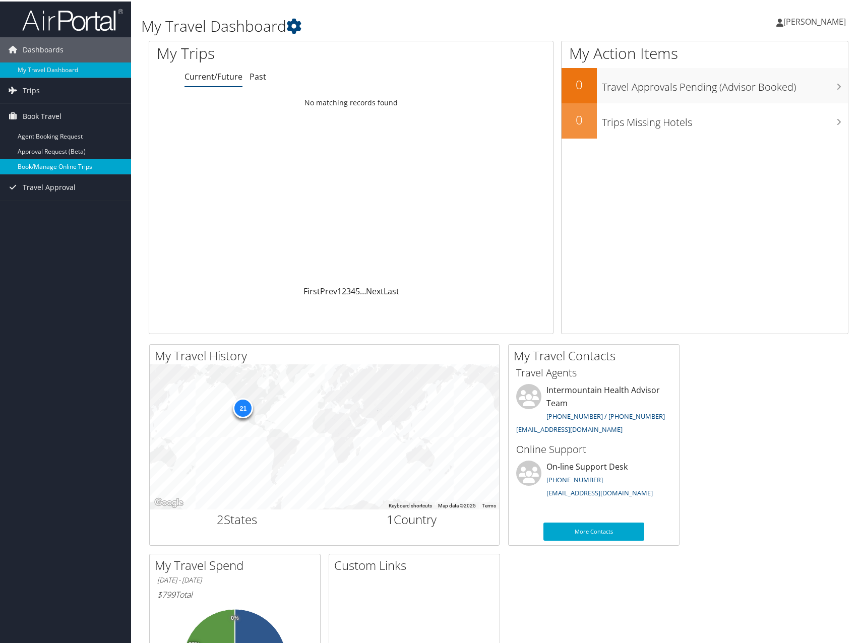  Describe the element at coordinates (73, 18) in the screenshot. I see `img: airportal-logo.png` at that location.